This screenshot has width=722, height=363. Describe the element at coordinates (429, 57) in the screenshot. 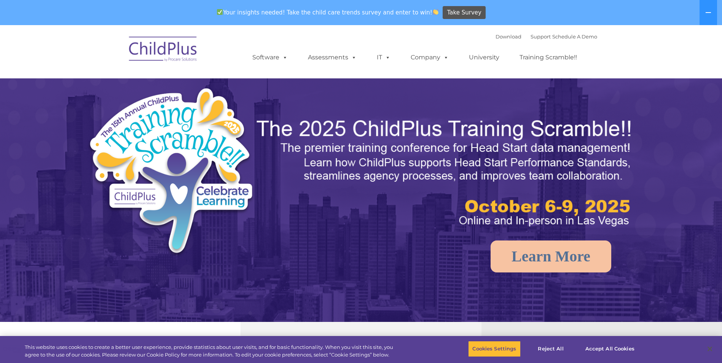

I see `a: Company` at that location.